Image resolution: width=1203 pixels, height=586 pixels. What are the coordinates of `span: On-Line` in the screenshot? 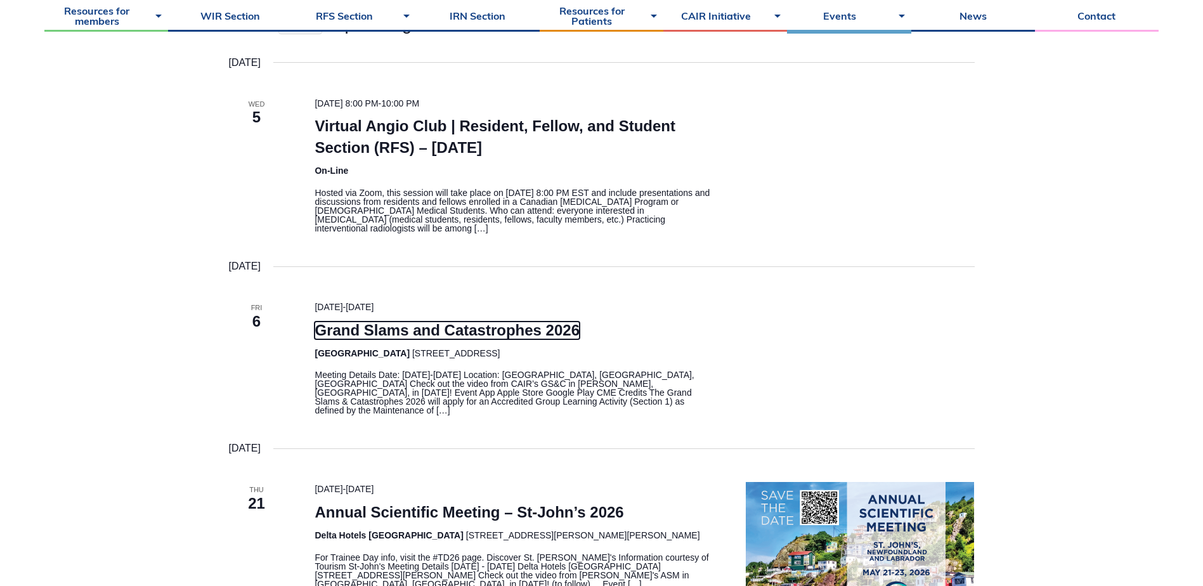 It's located at (331, 171).